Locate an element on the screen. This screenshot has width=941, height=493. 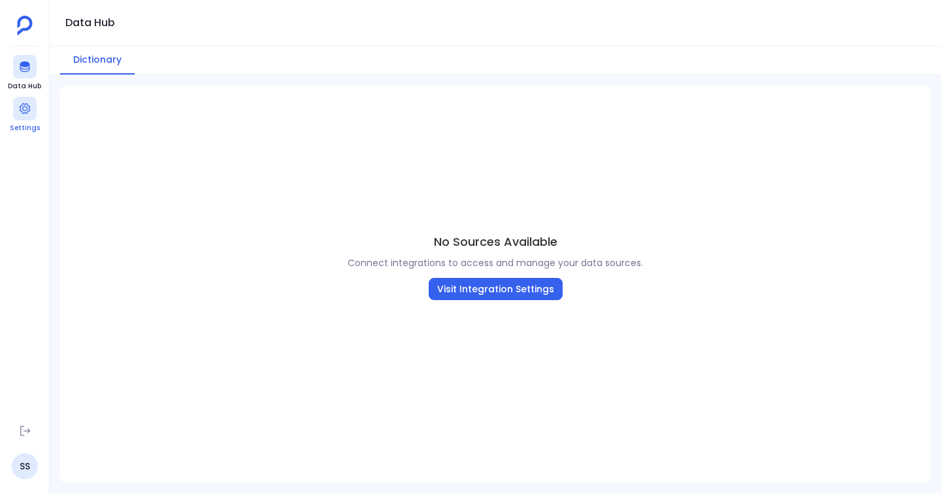
button: Visit Integration Settings is located at coordinates (495, 289).